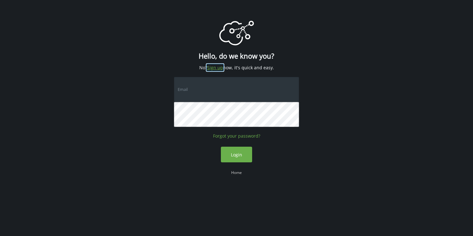 This screenshot has width=473, height=236. What do you see at coordinates (215, 67) in the screenshot?
I see `a: Sign up` at bounding box center [215, 67].